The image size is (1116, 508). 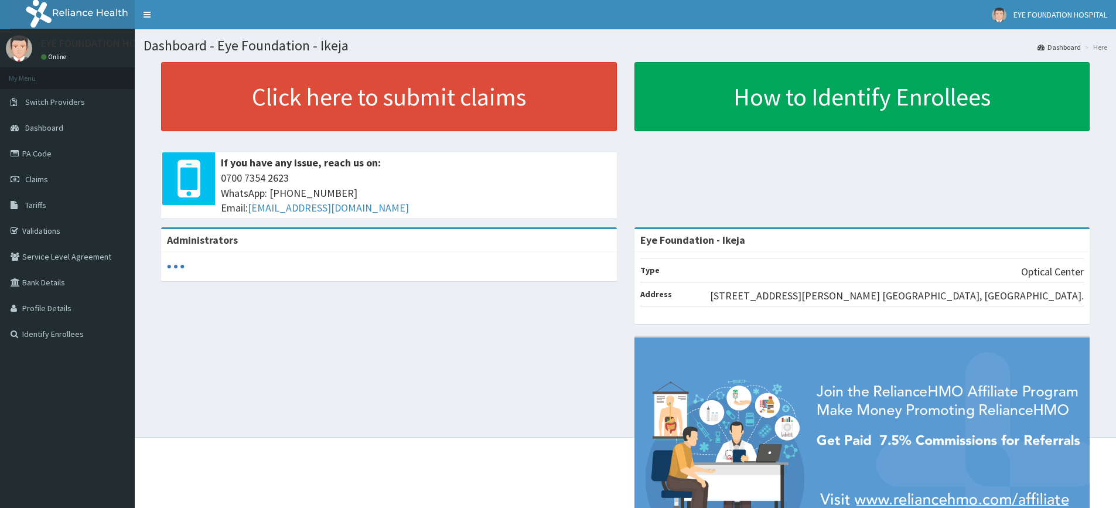 What do you see at coordinates (650, 270) in the screenshot?
I see `b: Type` at bounding box center [650, 270].